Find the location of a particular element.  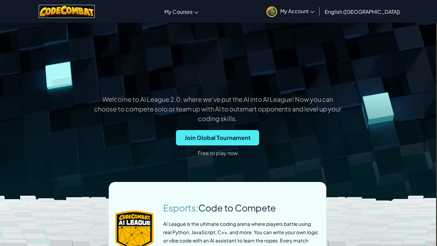

img: avatar is located at coordinates (272, 12).